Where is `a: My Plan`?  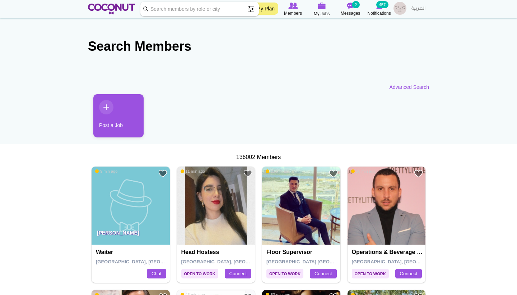 a: My Plan is located at coordinates (265, 9).